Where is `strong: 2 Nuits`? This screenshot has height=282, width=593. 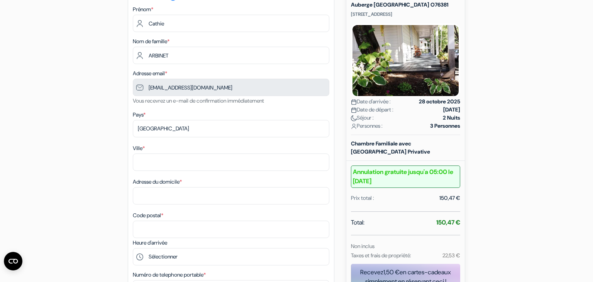 strong: 2 Nuits is located at coordinates (451, 118).